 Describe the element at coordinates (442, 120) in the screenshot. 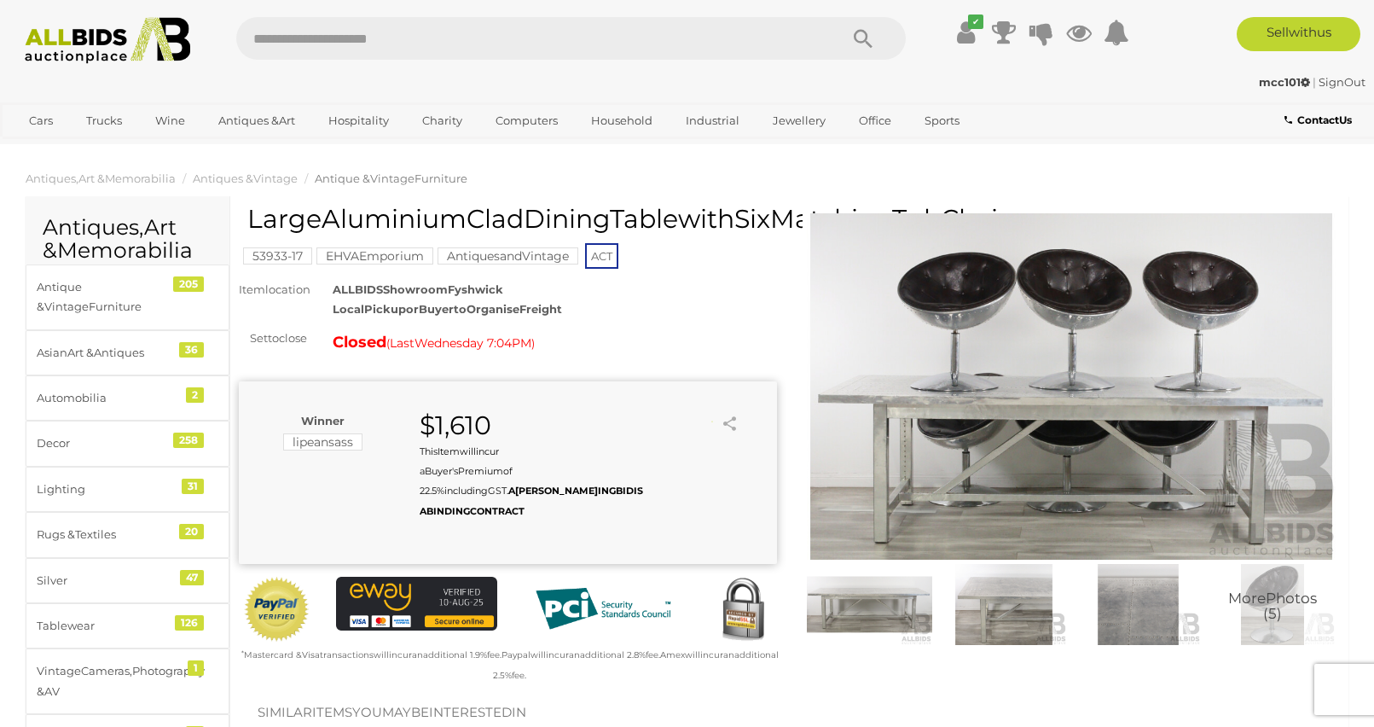

I see `span: ity` at that location.